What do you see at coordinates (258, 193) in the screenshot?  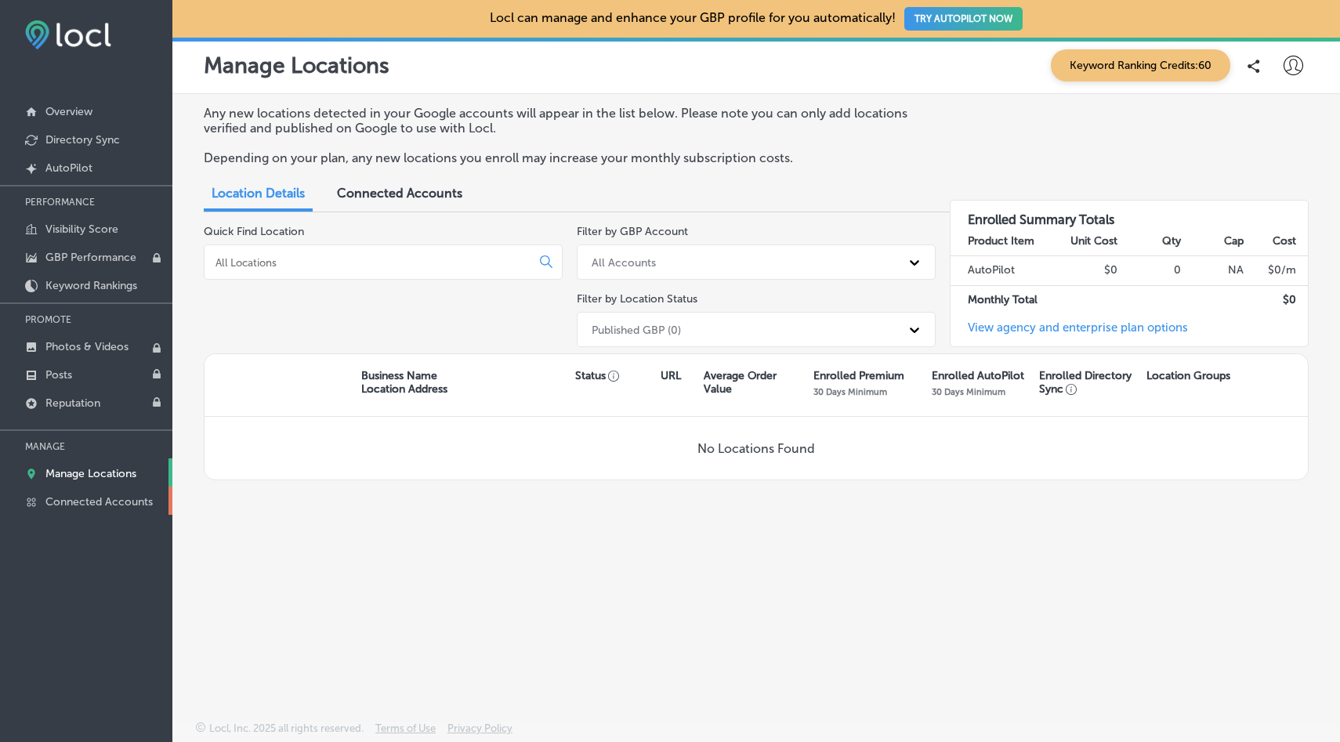 I see `span: Location Details` at bounding box center [258, 193].